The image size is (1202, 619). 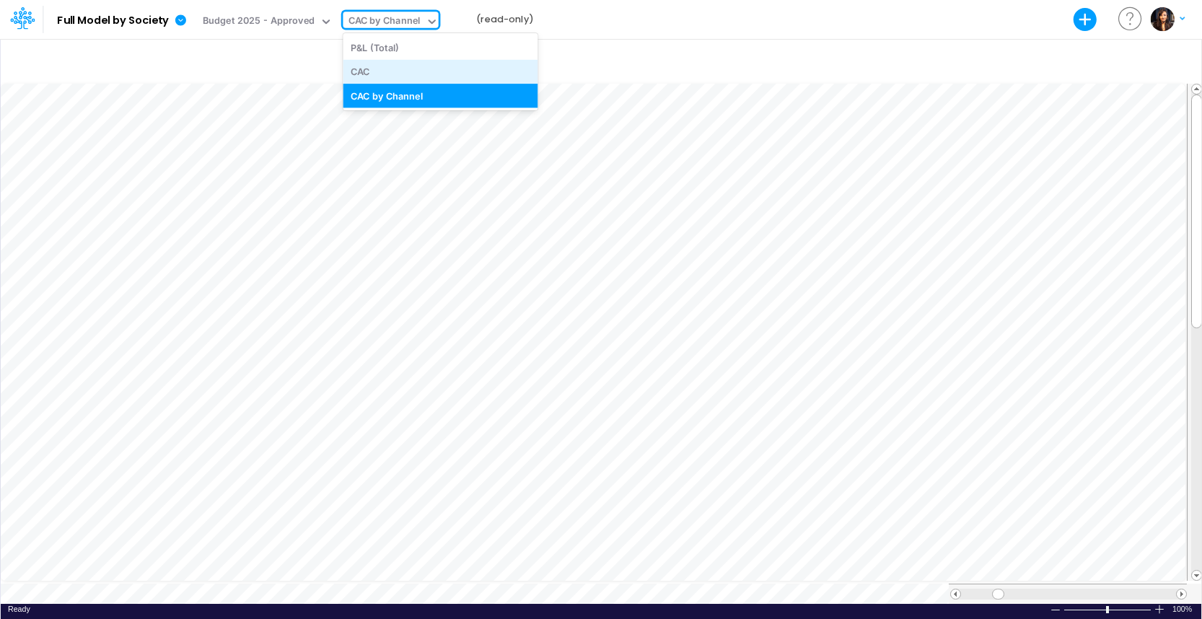 What do you see at coordinates (440, 47) in the screenshot?
I see `div: P&L (Total)` at bounding box center [440, 47].